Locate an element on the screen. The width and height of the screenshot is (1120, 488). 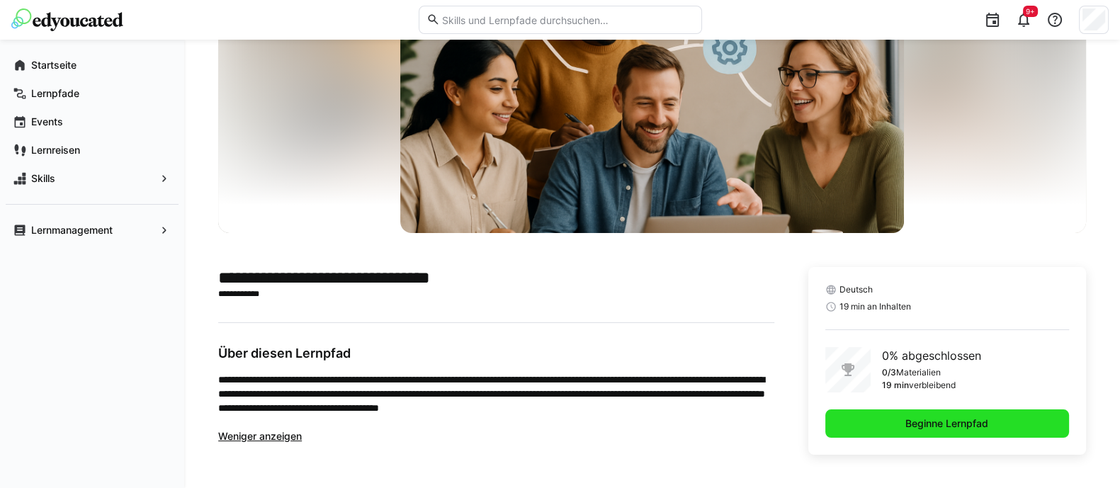
span: 19 min an Inhalten is located at coordinates (875, 307).